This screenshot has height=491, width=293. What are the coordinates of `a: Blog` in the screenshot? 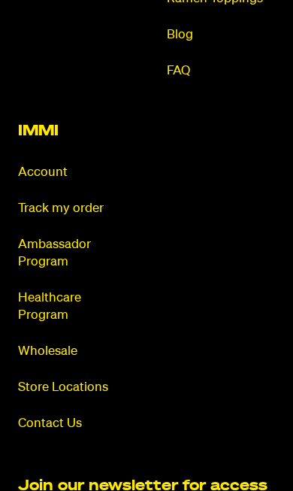 It's located at (221, 35).